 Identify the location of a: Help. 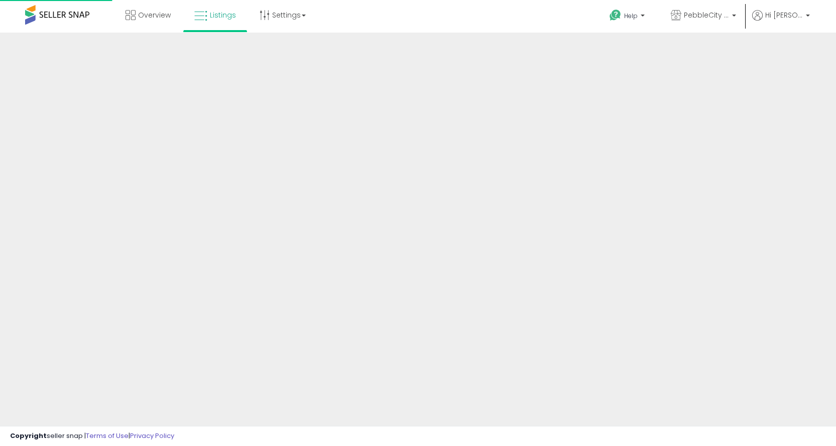
(628, 17).